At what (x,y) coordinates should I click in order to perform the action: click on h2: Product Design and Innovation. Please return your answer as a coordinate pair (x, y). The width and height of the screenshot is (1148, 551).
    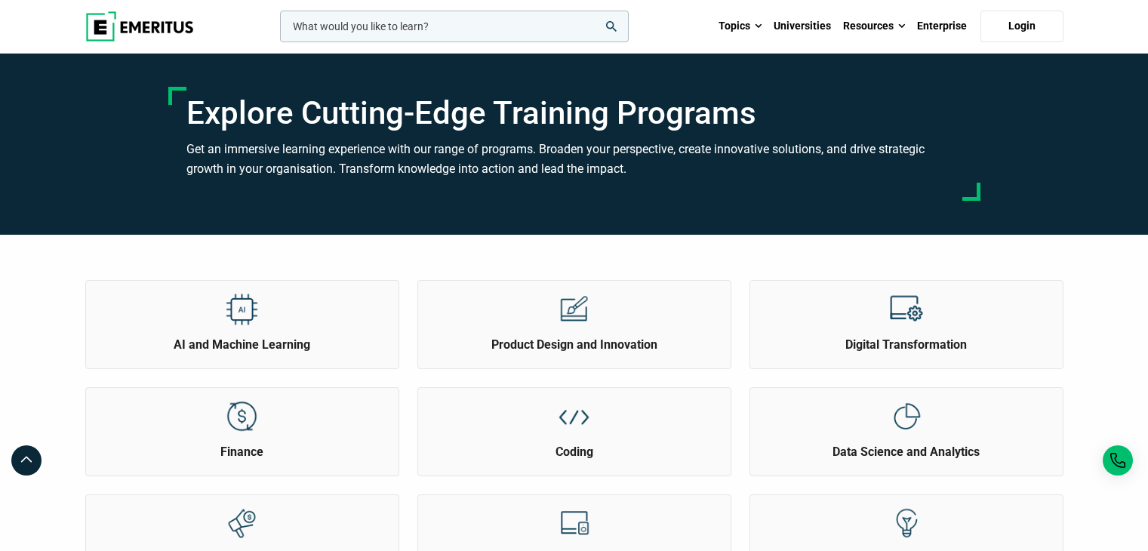
    Looking at the image, I should click on (574, 345).